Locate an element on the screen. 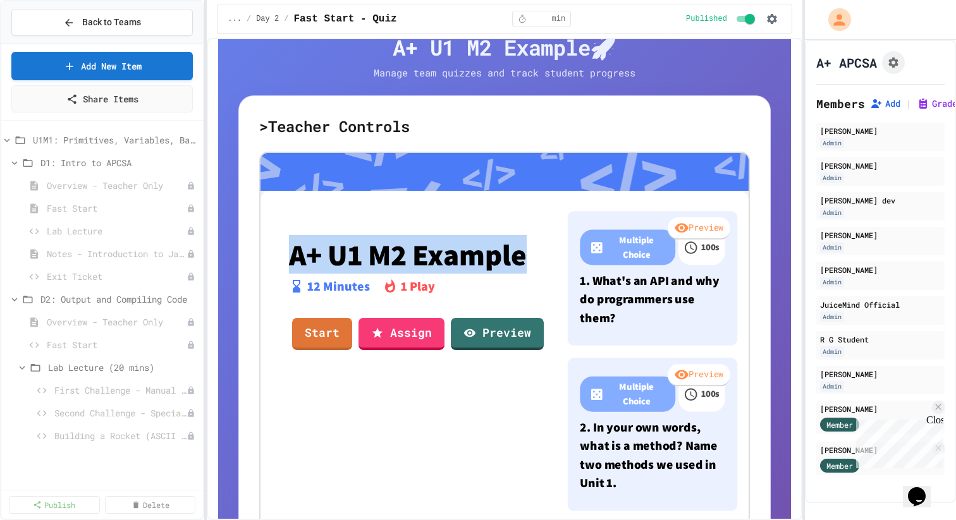  span: First Challenge - Manual Column Alignment is located at coordinates (120, 390).